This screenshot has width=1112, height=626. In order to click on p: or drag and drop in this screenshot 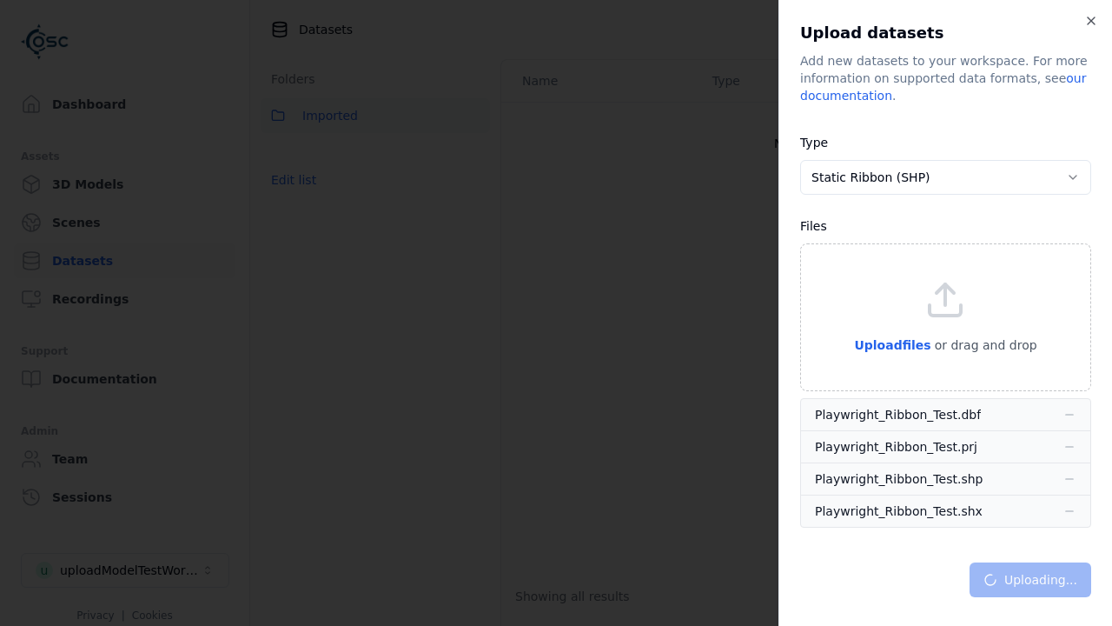, I will do `click(985, 345)`.